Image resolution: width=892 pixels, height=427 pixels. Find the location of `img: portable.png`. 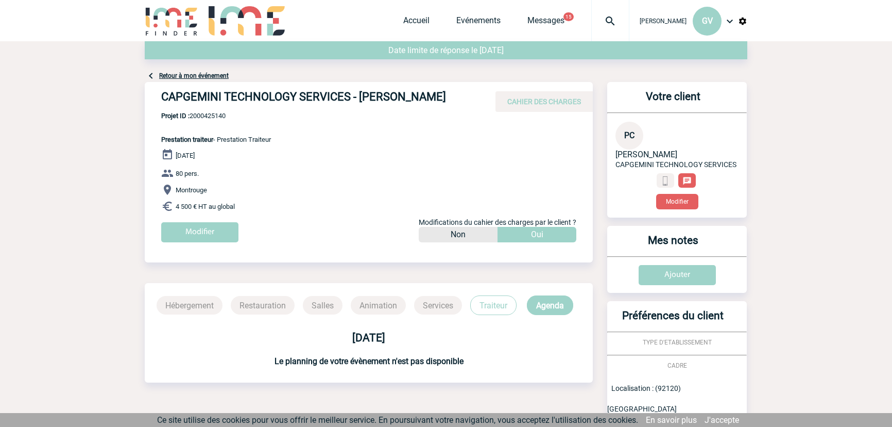

img: portable.png is located at coordinates (666, 181).